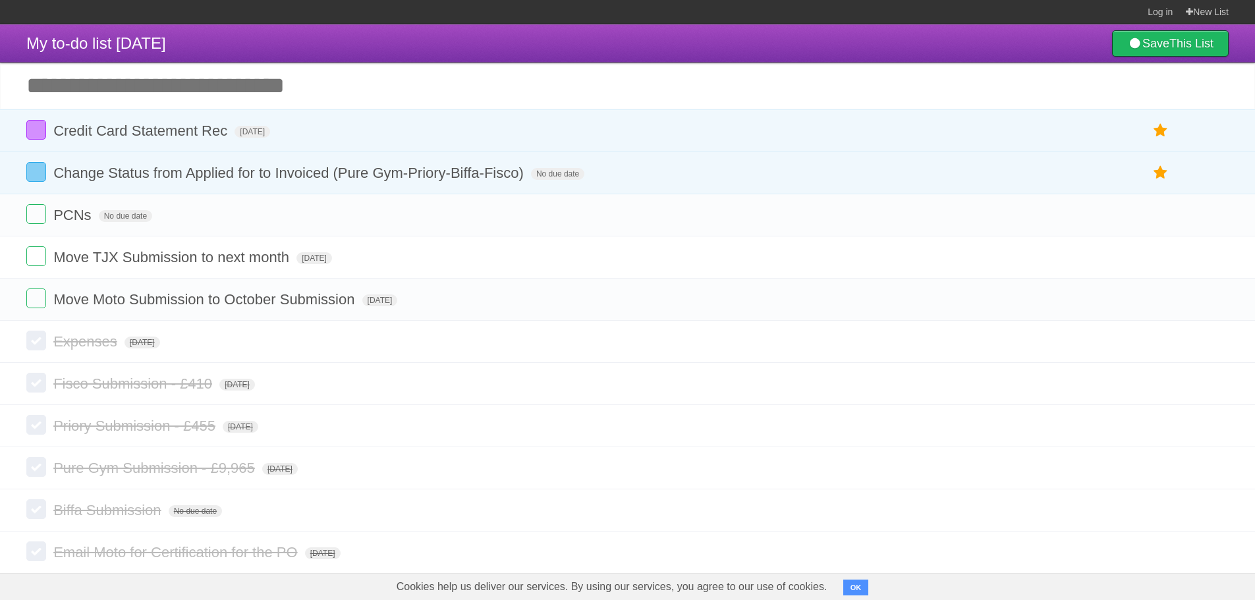  What do you see at coordinates (134, 383) in the screenshot?
I see `span: Fisco Submission - £410` at bounding box center [134, 383].